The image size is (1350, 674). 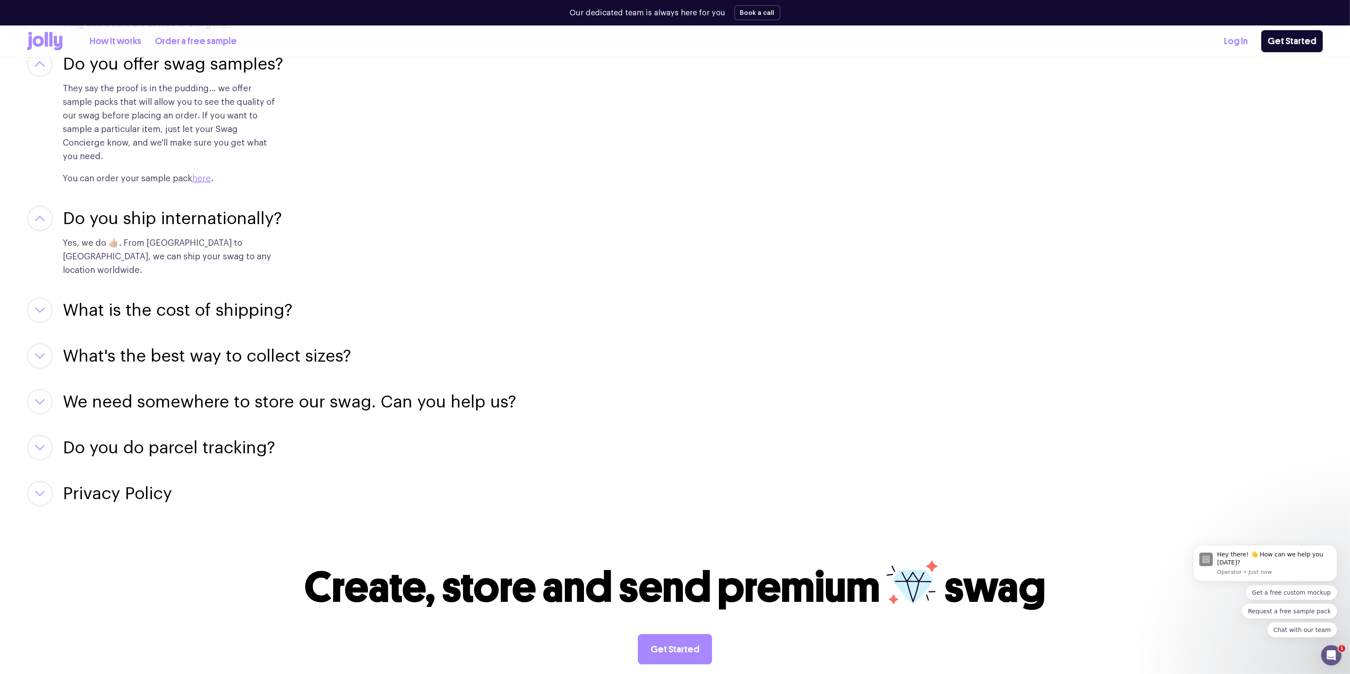 I want to click on p: Our dedicated team is always here for you, so click(x=648, y=13).